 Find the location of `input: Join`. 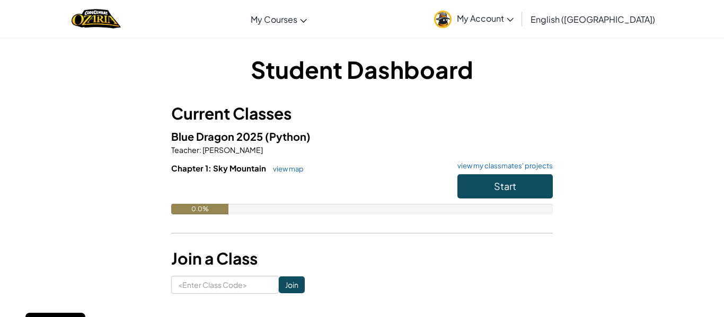

input: Join is located at coordinates (291, 285).